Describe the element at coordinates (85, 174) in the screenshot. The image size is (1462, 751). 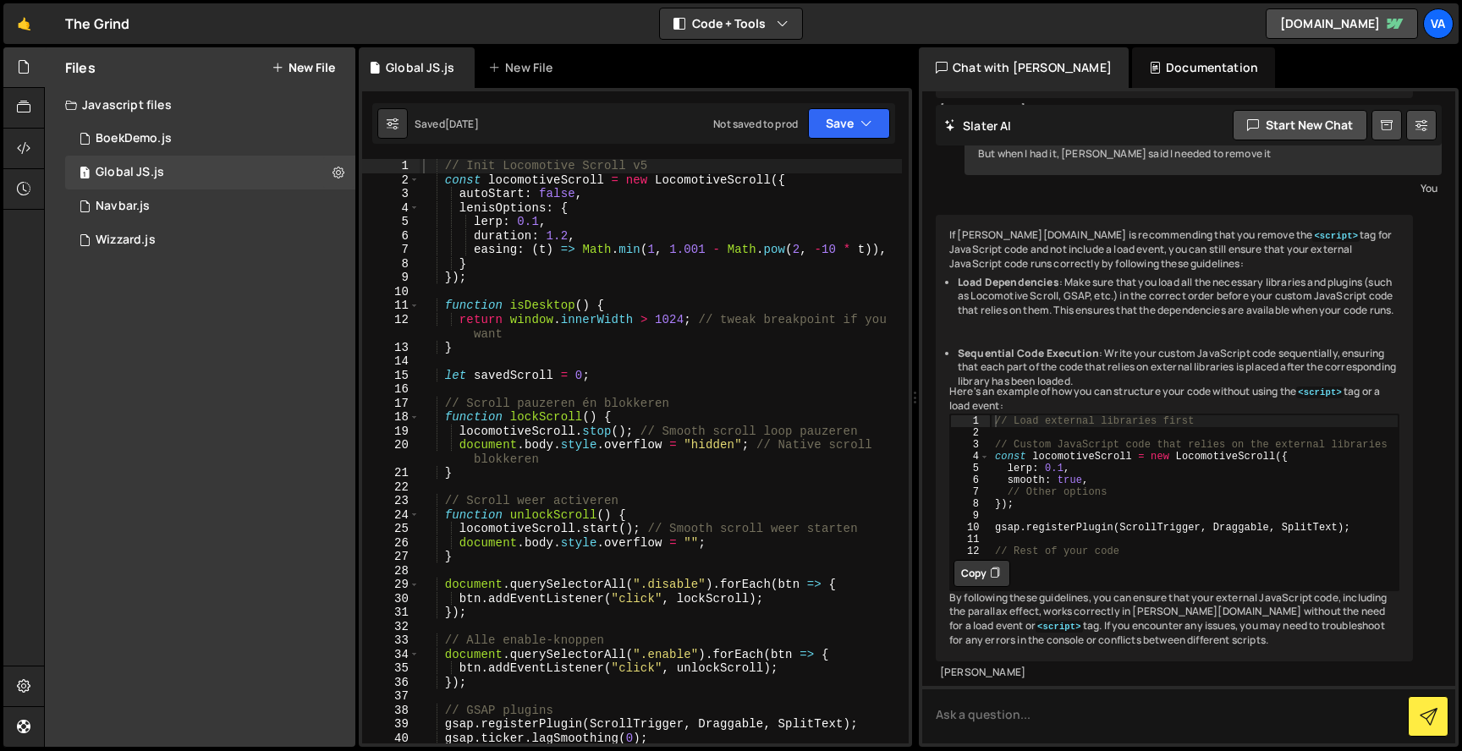
I see `span: 1` at that location.